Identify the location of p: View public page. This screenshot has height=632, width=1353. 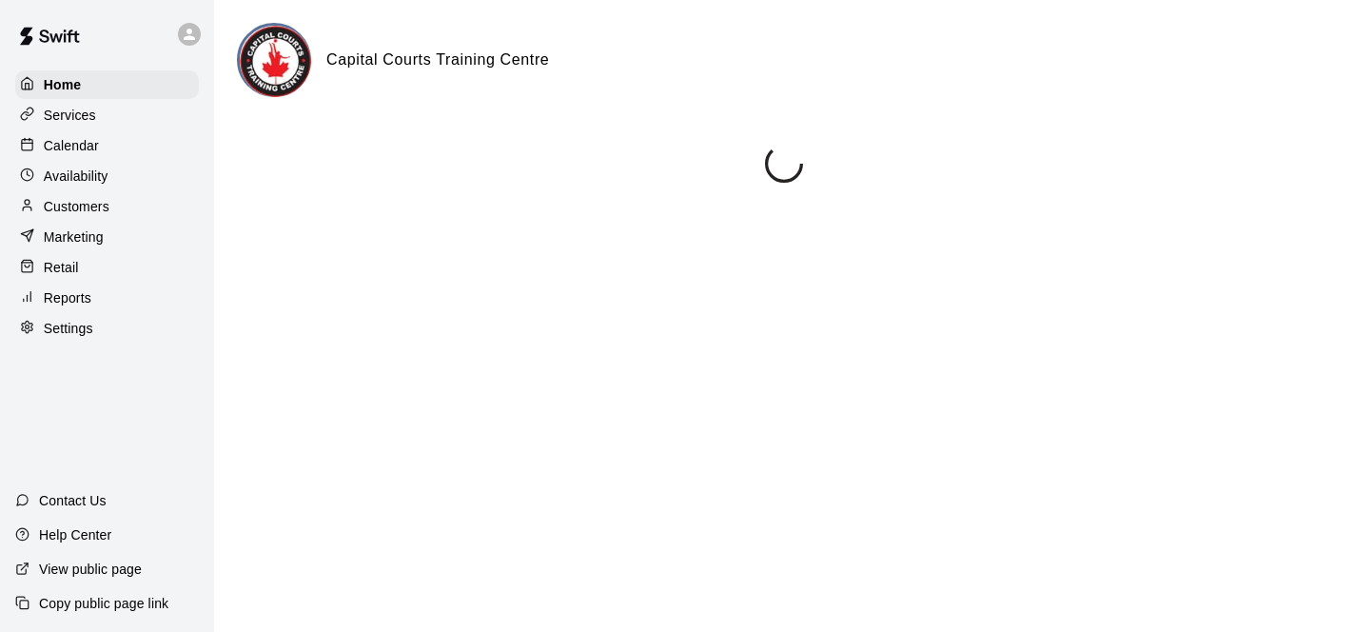
(90, 569).